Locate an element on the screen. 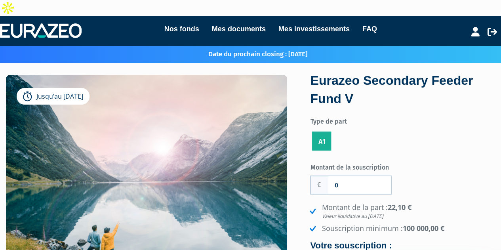 The width and height of the screenshot is (501, 250). label: Montant de la souscription is located at coordinates (356, 166).